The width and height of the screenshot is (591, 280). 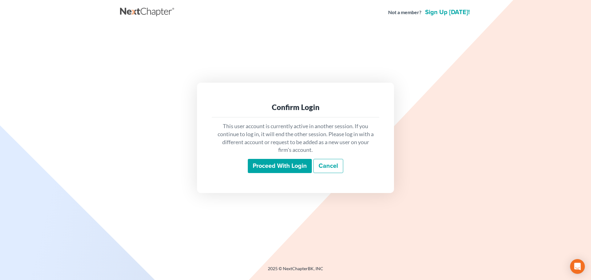 I want to click on div: Confirm Login, so click(x=295, y=107).